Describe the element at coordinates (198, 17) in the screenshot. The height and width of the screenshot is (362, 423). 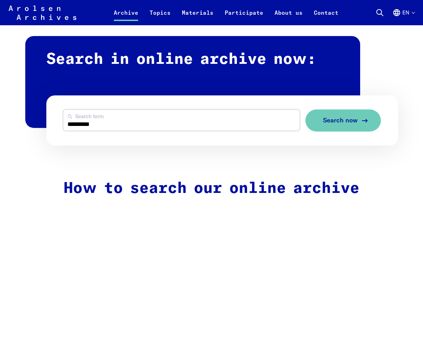
I see `a: Materials` at that location.